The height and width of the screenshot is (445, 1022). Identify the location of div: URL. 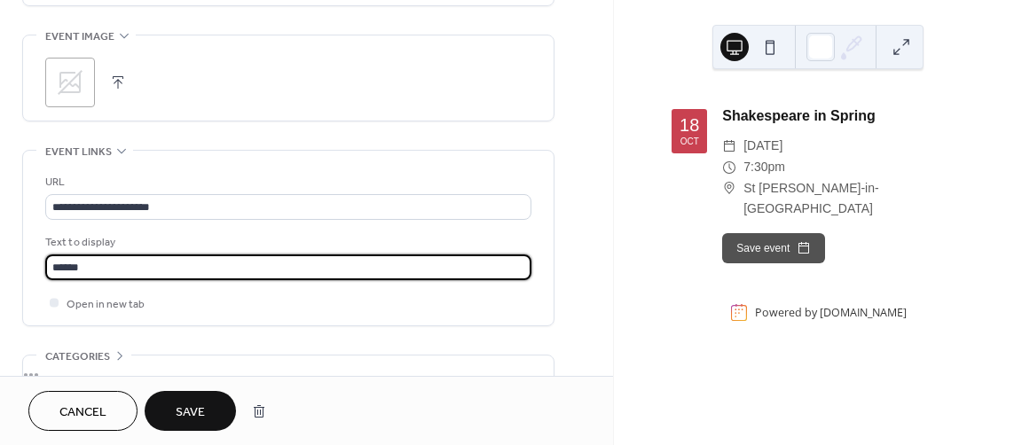
(286, 182).